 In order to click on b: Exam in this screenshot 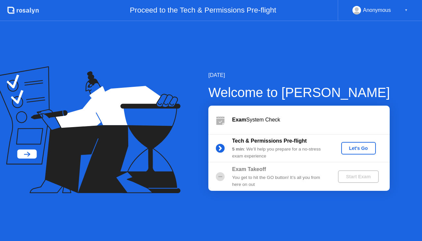, I will do `click(239, 119)`.